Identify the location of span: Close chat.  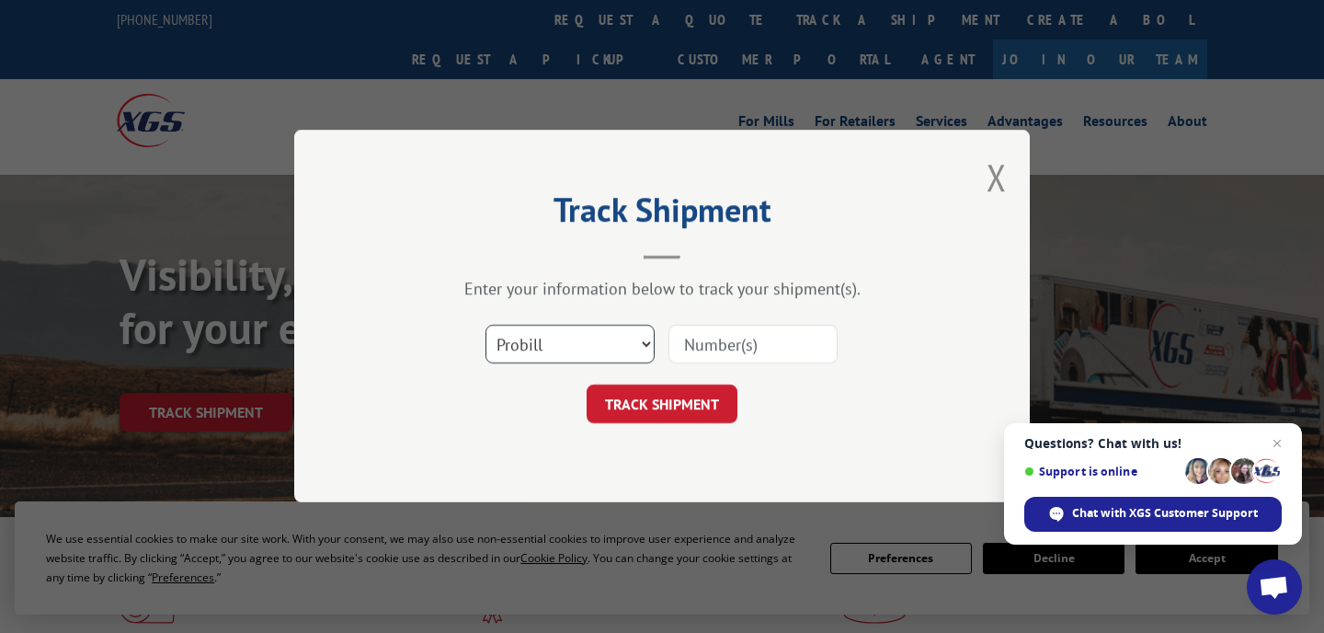
(1277, 443).